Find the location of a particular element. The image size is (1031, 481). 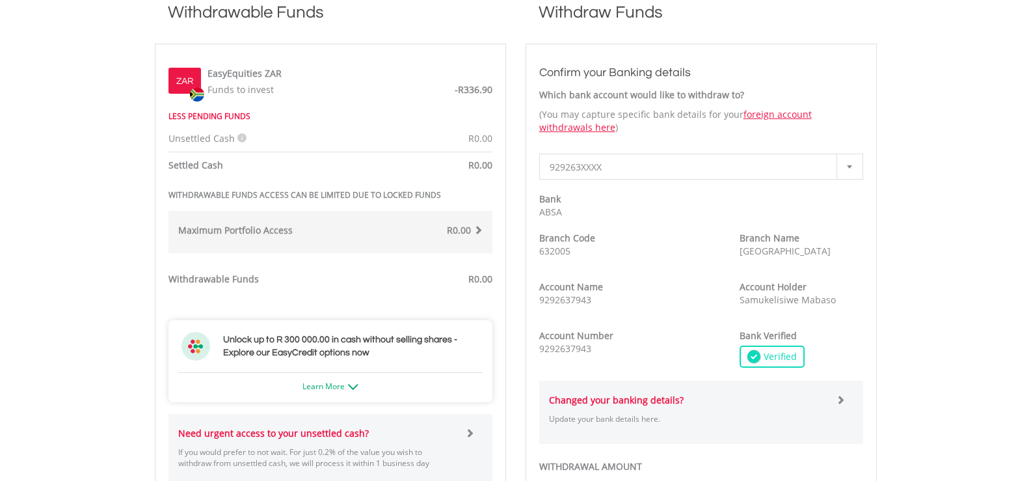

strong: Bank Verified is located at coordinates (768, 335).